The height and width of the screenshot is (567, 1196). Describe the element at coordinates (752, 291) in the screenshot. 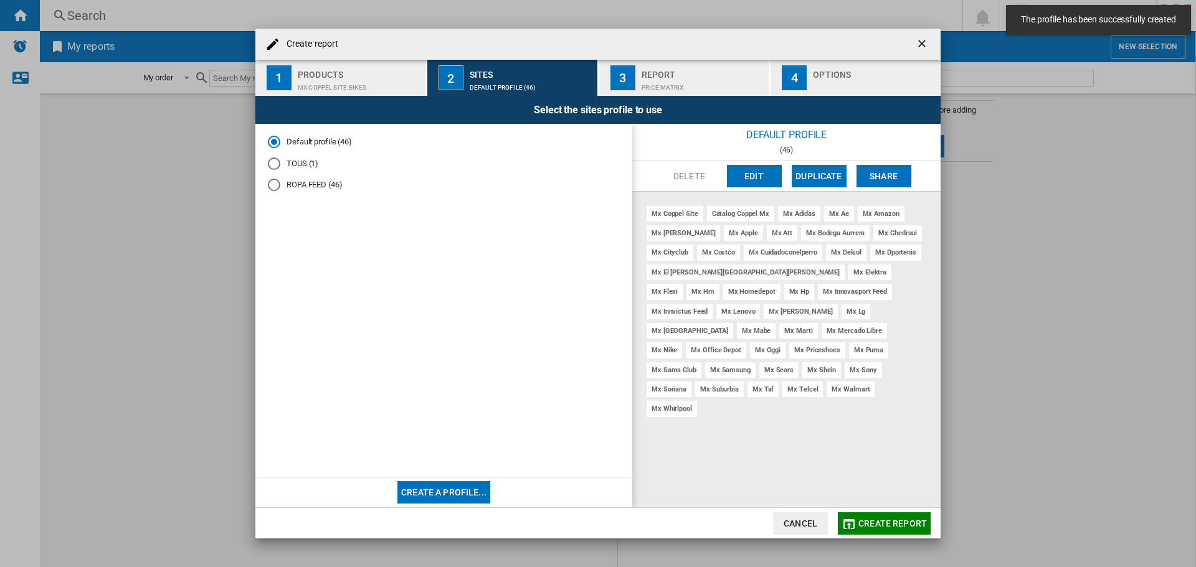

I see `div: mx homedepot` at that location.